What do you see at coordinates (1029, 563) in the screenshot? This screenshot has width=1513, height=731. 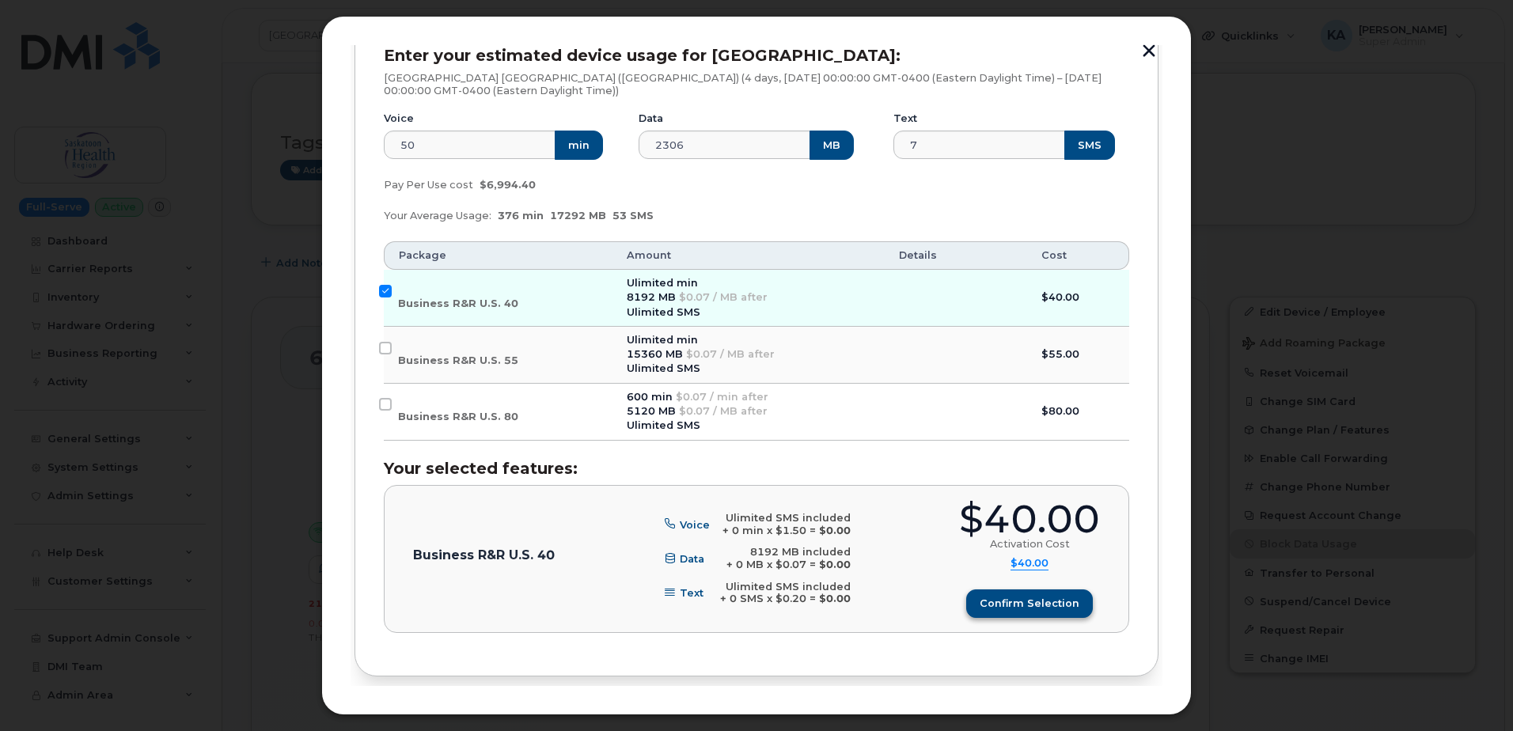 I see `span: $40.00` at bounding box center [1029, 563].